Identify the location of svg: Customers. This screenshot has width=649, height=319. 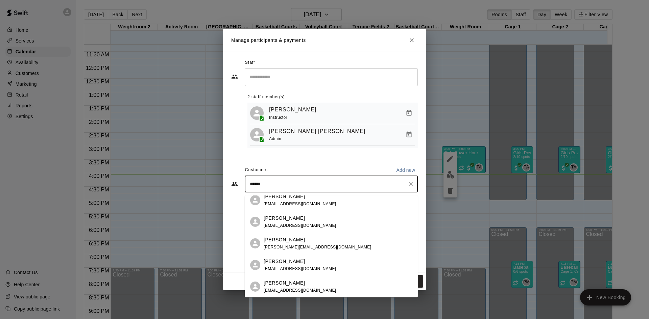
(235, 184).